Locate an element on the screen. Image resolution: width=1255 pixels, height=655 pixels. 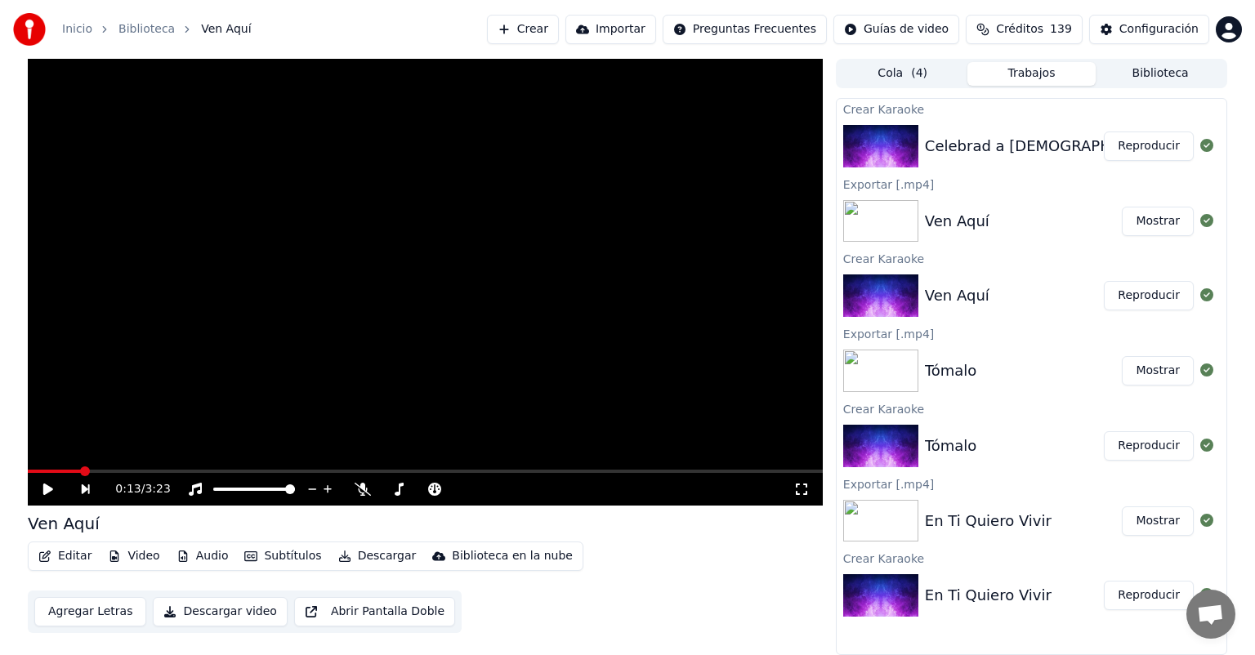
div: Biblioteca en la nube is located at coordinates (512, 556).